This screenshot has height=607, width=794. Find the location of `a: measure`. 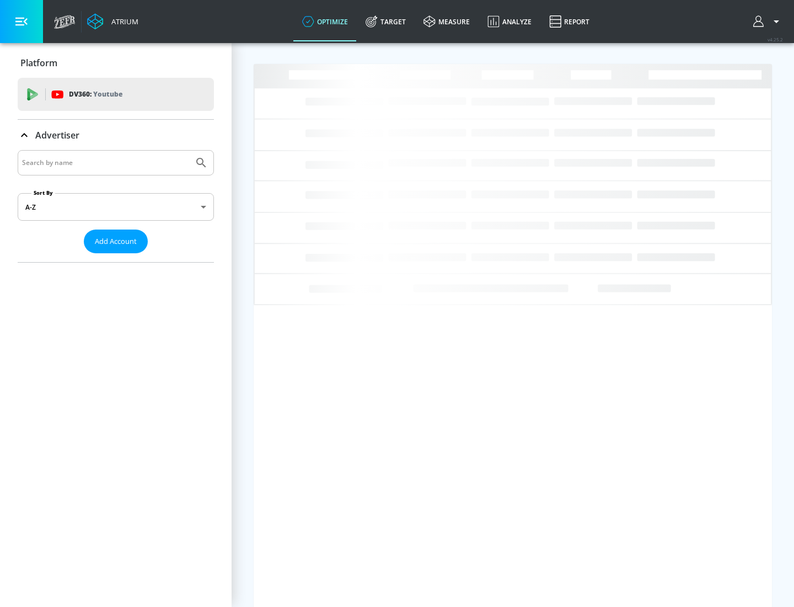

a: measure is located at coordinates (447, 22).